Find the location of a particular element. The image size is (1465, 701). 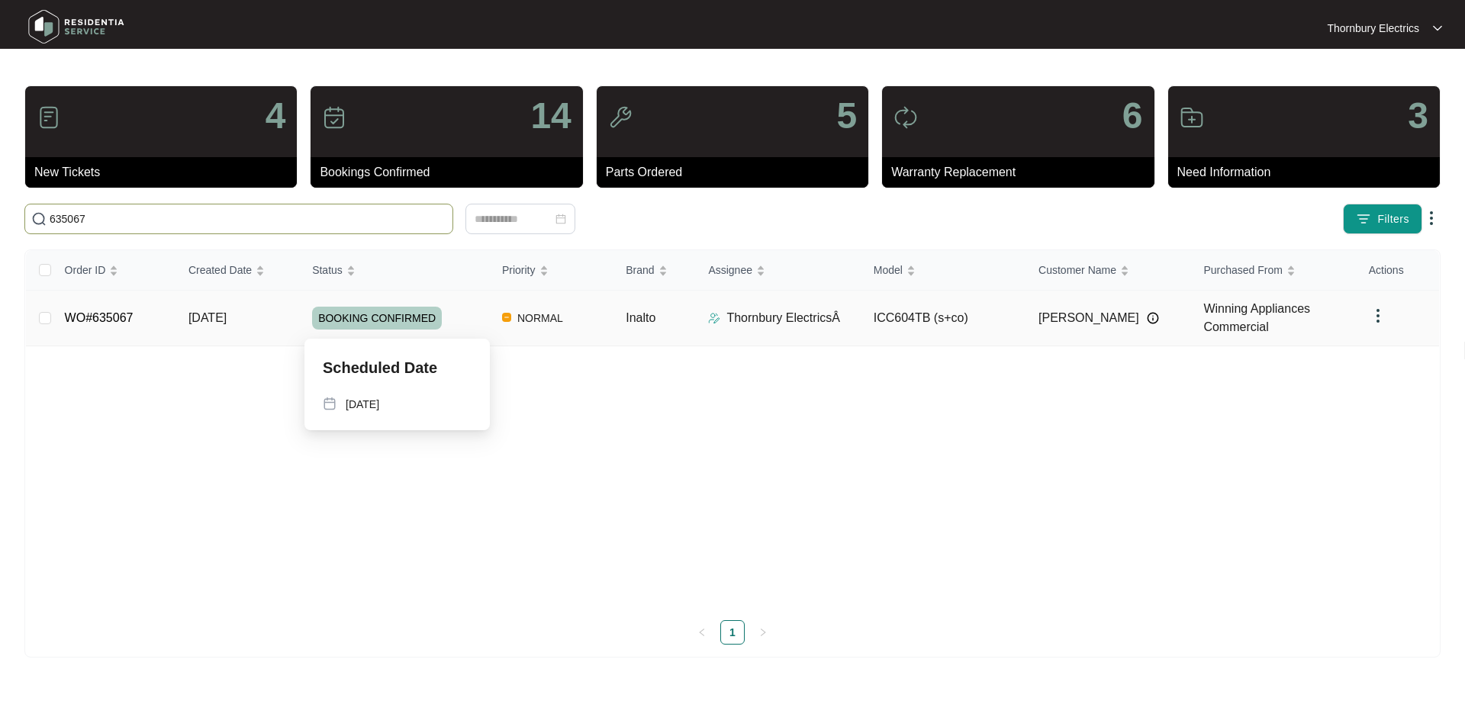

span: Brand is located at coordinates (639, 270).